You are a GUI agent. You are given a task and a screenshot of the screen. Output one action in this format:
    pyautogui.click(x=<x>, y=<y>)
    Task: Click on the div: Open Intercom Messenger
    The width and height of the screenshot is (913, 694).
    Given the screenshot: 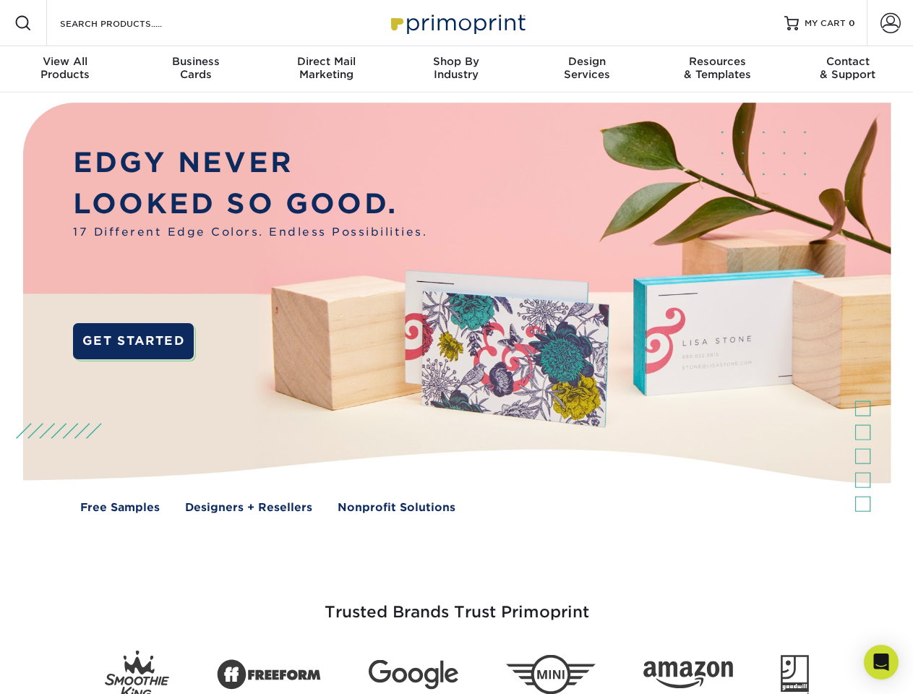 What is the action you would take?
    pyautogui.click(x=881, y=662)
    